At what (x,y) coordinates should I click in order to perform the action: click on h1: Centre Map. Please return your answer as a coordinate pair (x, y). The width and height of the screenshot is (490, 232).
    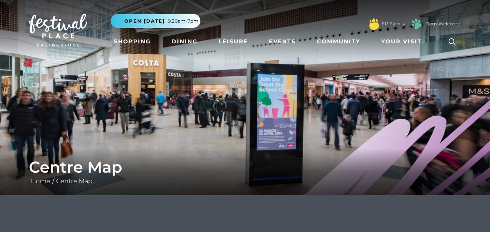
    Looking at the image, I should click on (245, 167).